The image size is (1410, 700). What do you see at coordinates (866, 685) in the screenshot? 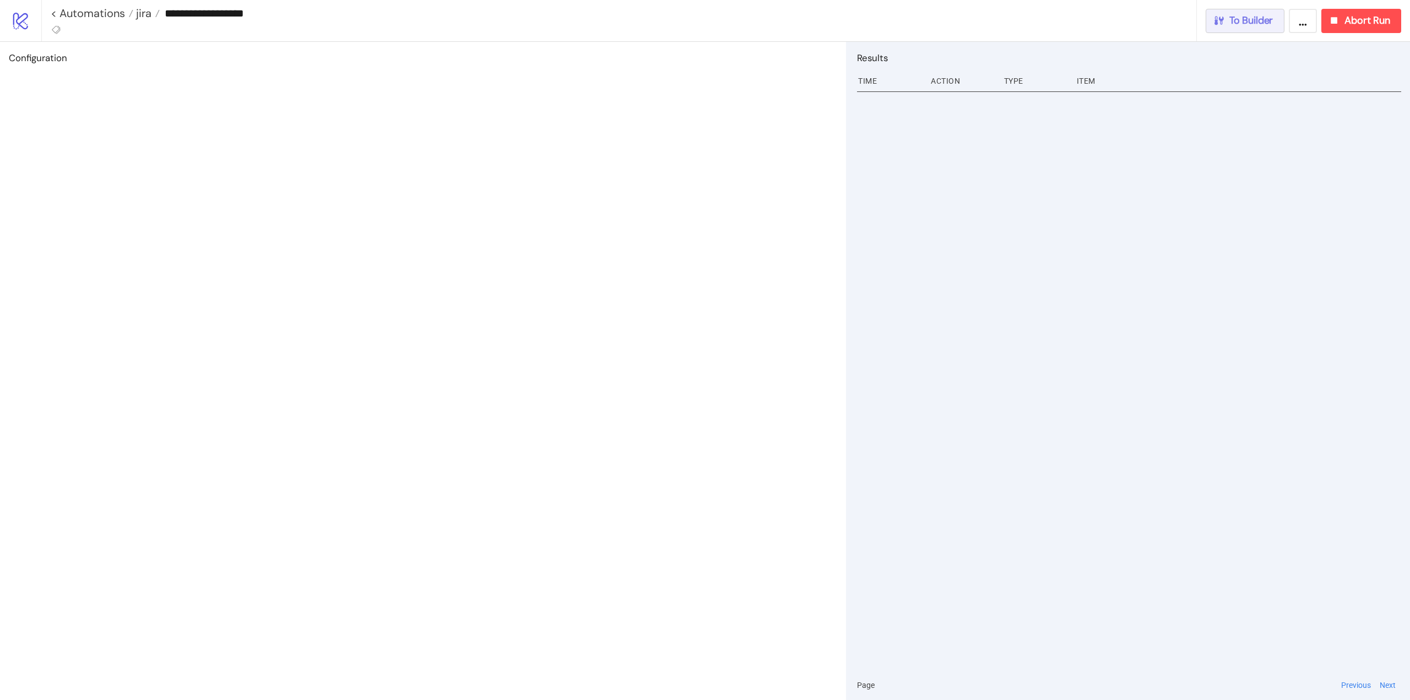
I see `span: Page` at bounding box center [866, 685].